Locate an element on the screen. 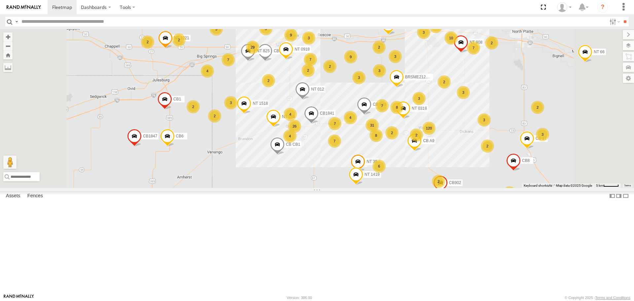 This screenshot has height=301, width=634. label: Measure is located at coordinates (8, 67).